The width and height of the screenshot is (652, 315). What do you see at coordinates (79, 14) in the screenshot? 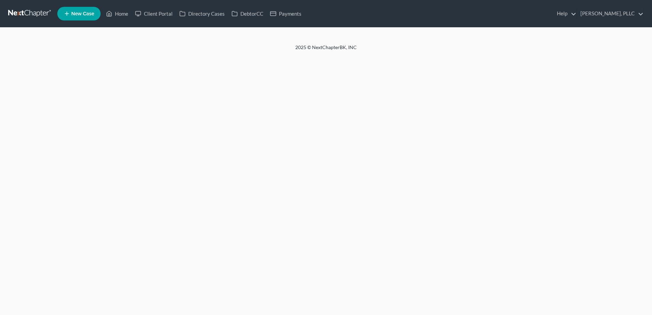
I see `new-legal-case-button: New Case` at bounding box center [79, 14].